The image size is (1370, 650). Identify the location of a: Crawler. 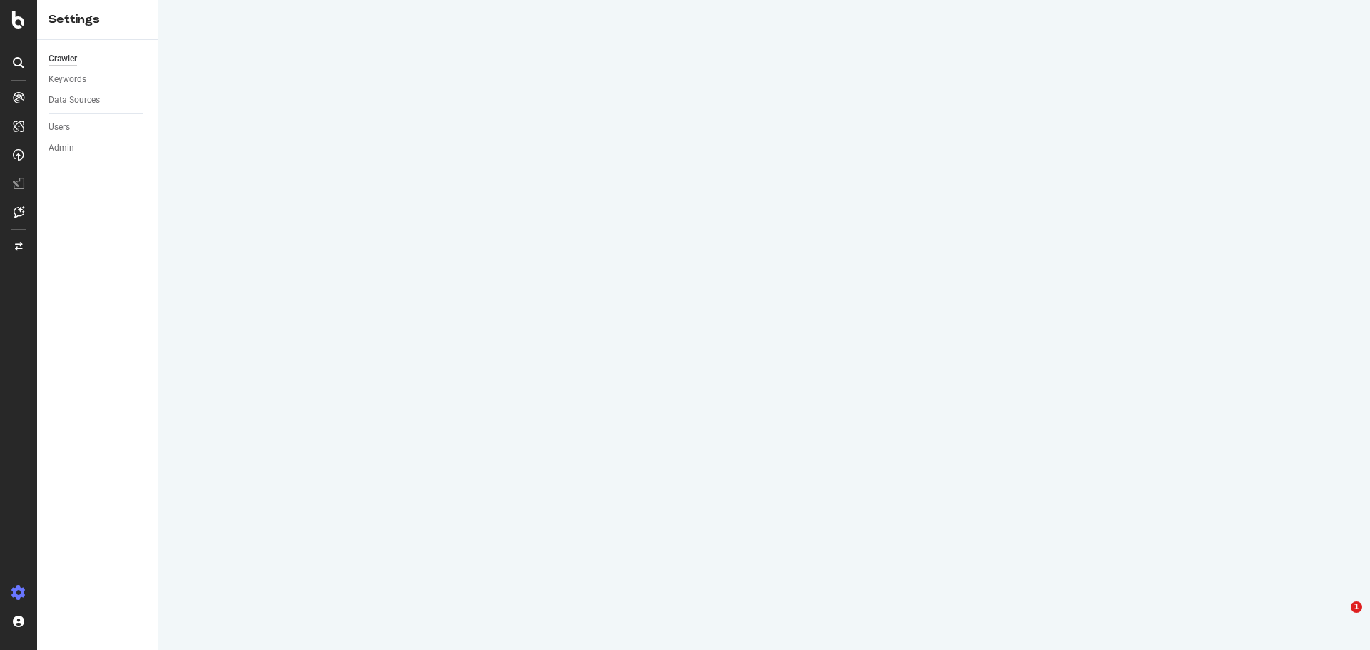
(98, 59).